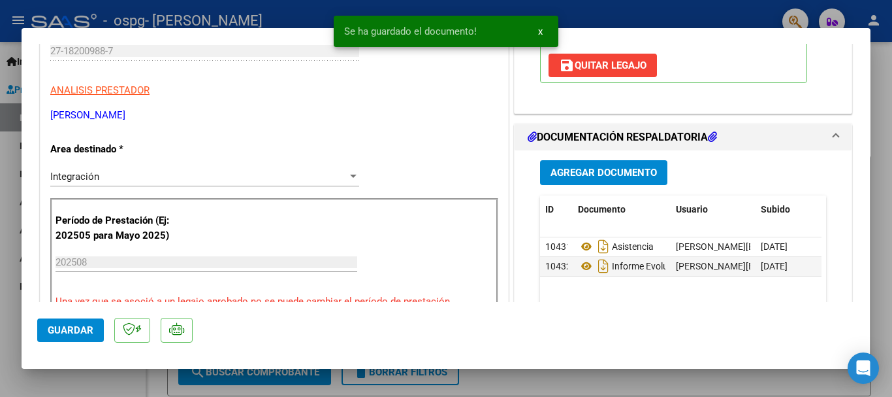 This screenshot has width=892, height=397. Describe the element at coordinates (559, 246) in the screenshot. I see `span: 10431` at that location.